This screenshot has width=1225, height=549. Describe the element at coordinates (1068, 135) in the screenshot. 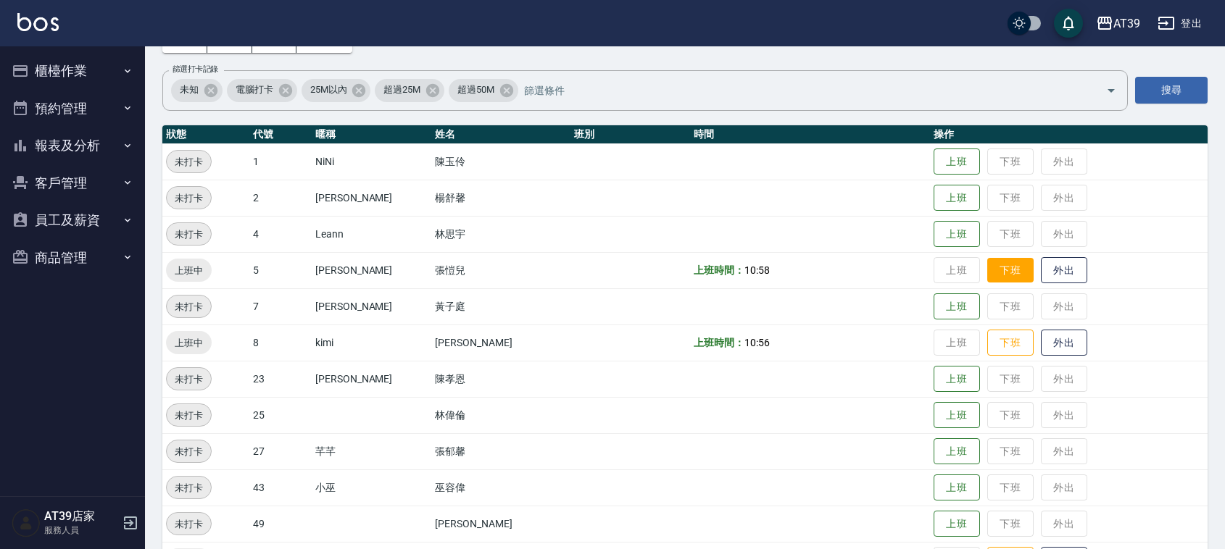

I see `th: 操作` at that location.